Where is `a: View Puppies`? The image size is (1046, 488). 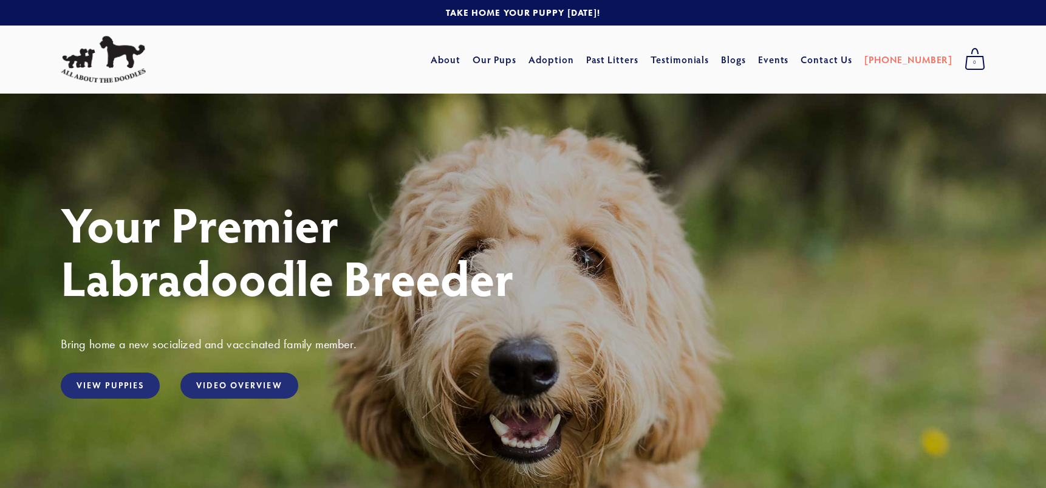 a: View Puppies is located at coordinates (110, 385).